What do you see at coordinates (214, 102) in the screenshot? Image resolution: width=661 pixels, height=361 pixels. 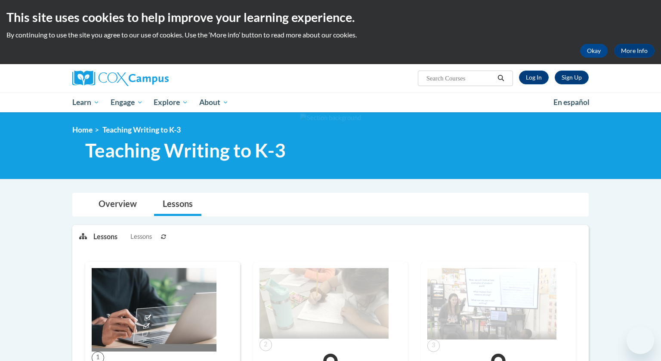 I see `a: About` at bounding box center [214, 102].